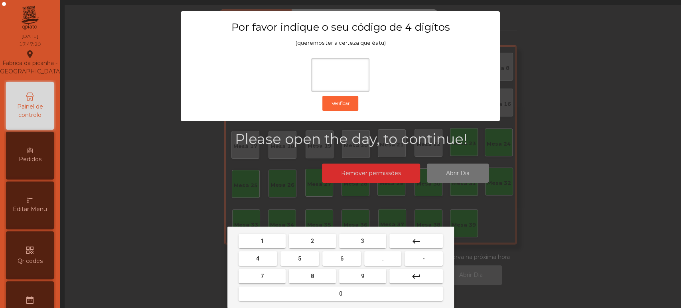 The height and width of the screenshot is (308, 681). Describe the element at coordinates (312, 276) in the screenshot. I see `span: 8` at that location.